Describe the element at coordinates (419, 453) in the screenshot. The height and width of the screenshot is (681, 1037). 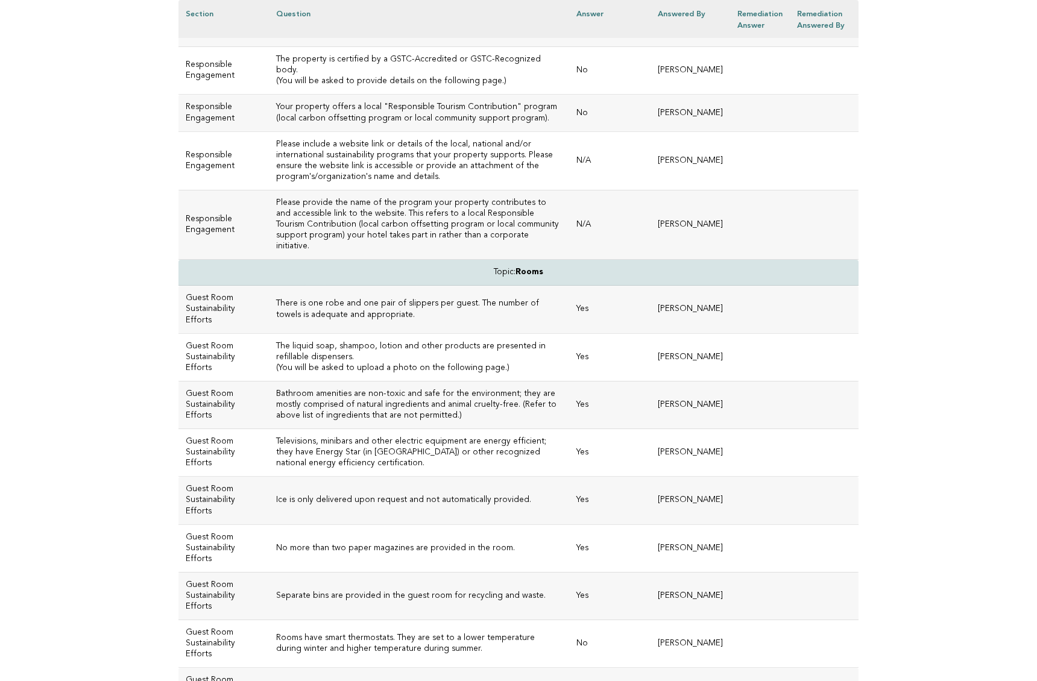
I see `h3: Televisions, minibars and other electric equipment are energy efficient; they have Energy Star (i...` at that location.